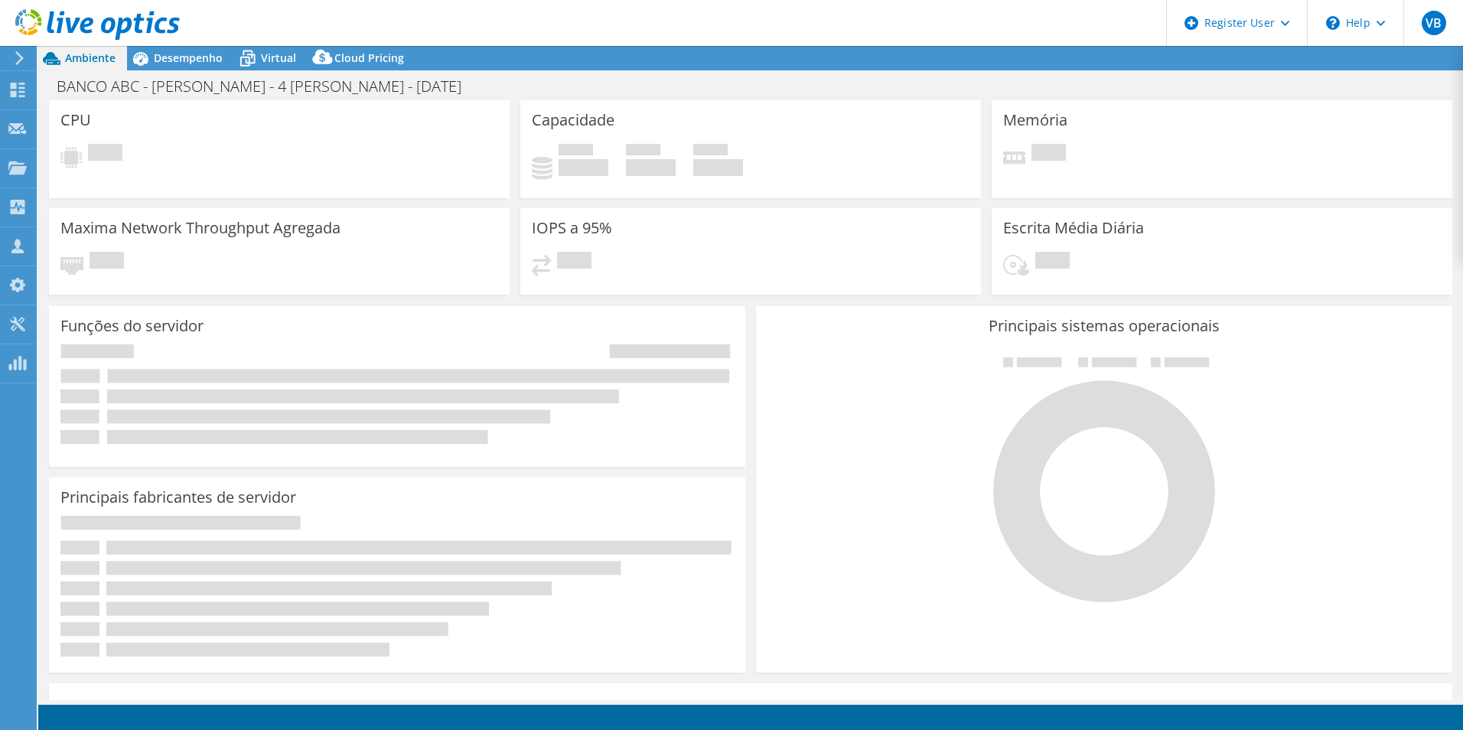  Describe the element at coordinates (132, 326) in the screenshot. I see `h3: Funções do servidor` at that location.